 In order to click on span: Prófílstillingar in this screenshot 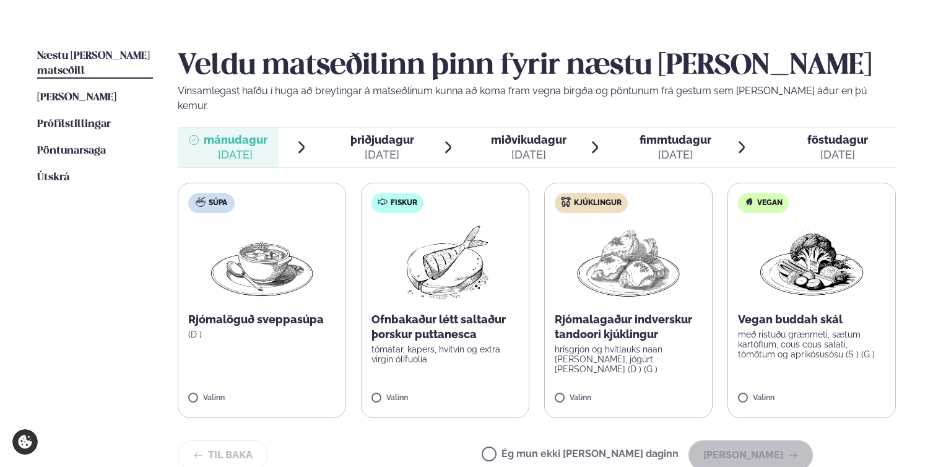, I will do `click(74, 124)`.